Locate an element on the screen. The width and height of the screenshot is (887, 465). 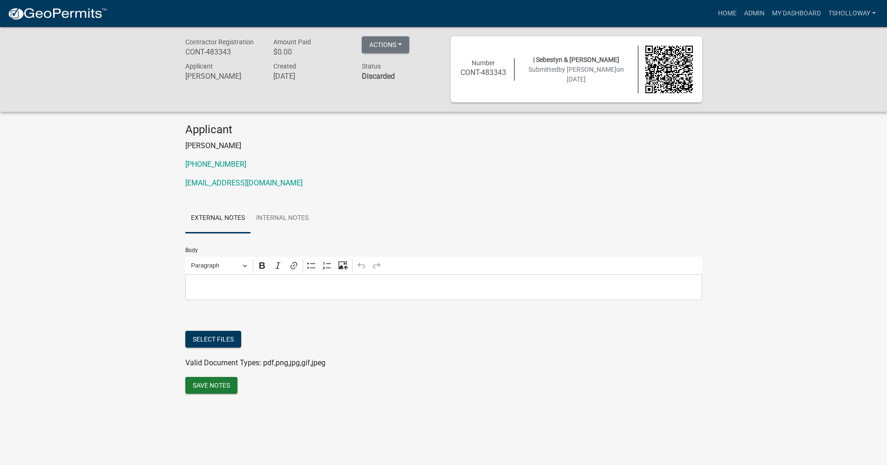
a: Home is located at coordinates (727, 14).